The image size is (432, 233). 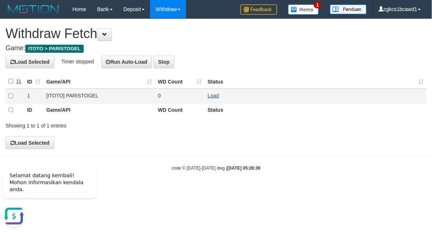 I want to click on button: Run Auto-Load, so click(x=127, y=62).